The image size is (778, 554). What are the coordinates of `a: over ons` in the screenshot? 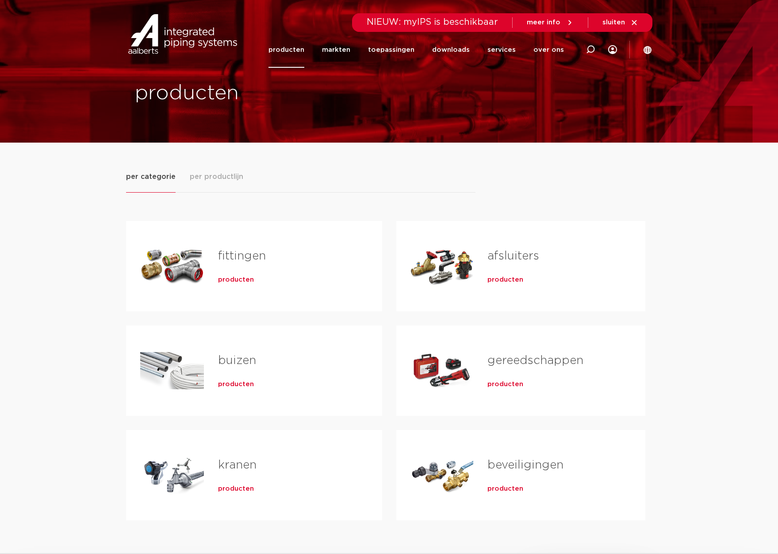 It's located at (549, 50).